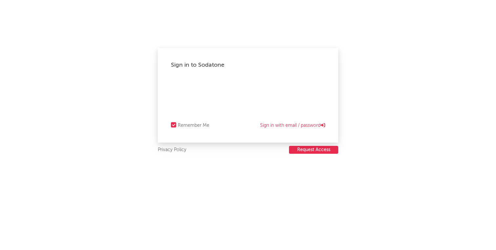 The image size is (496, 250). Describe the element at coordinates (314, 150) in the screenshot. I see `a: Request Access` at that location.